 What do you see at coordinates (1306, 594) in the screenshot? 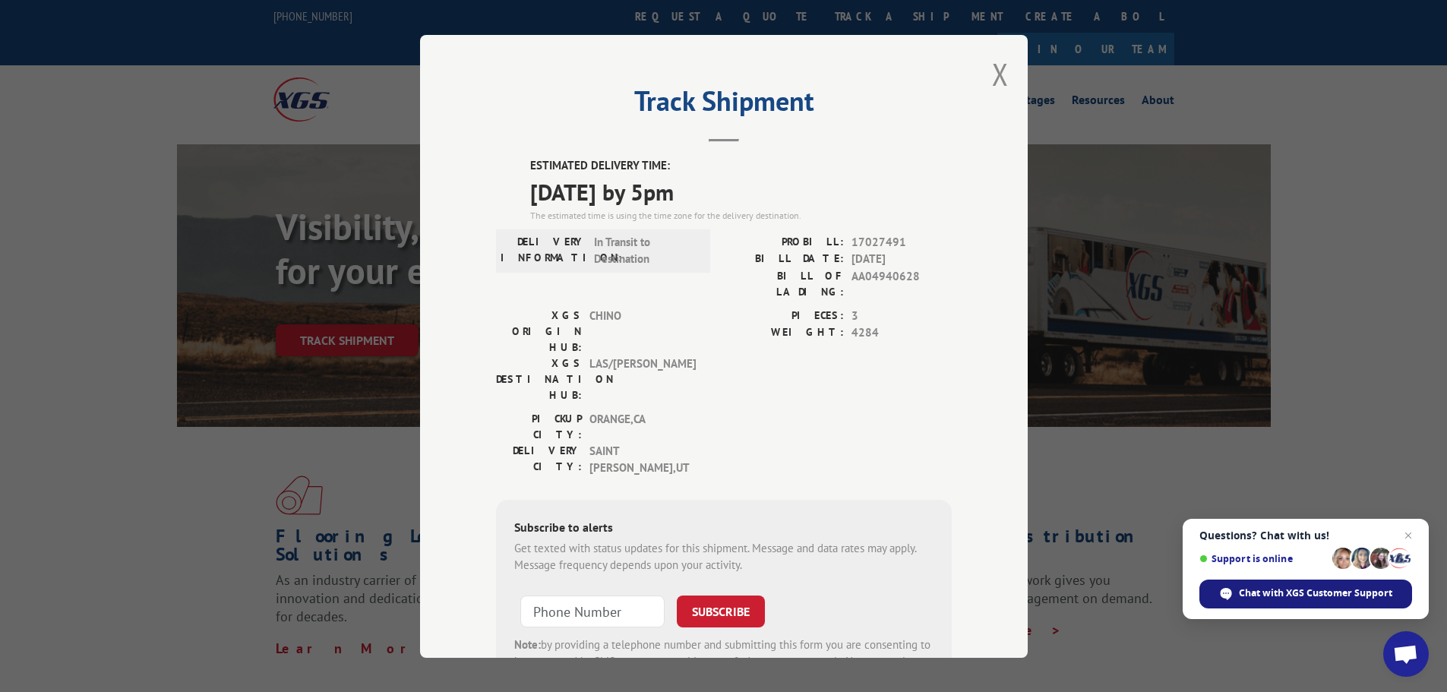
I see `div: Chat with XGS Customer Support` at bounding box center [1306, 594].